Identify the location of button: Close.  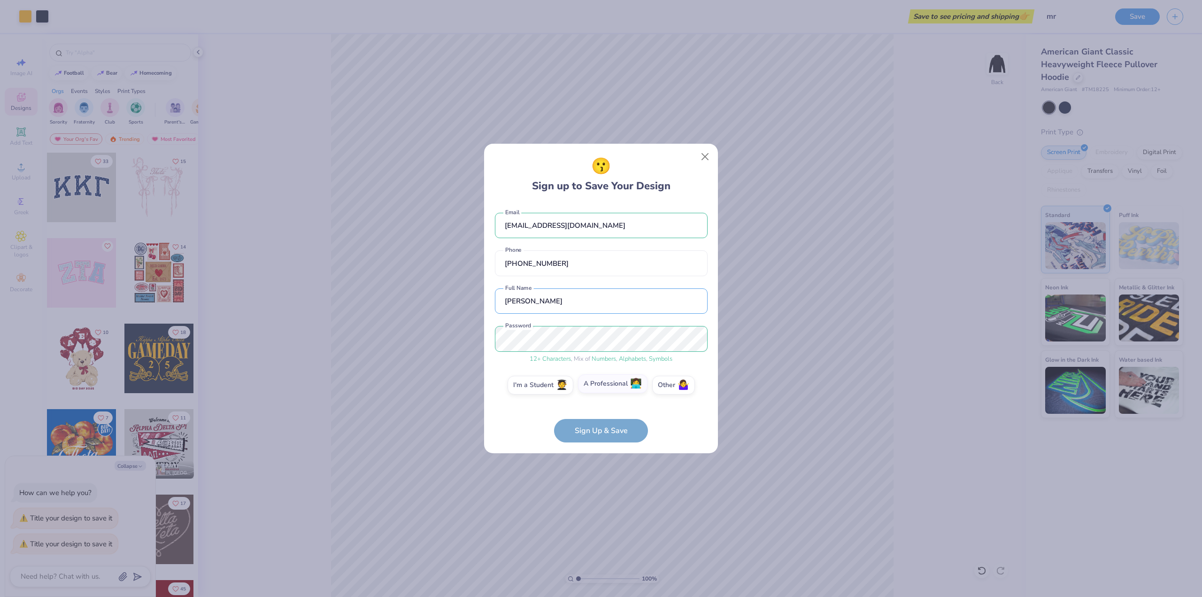
(705, 157).